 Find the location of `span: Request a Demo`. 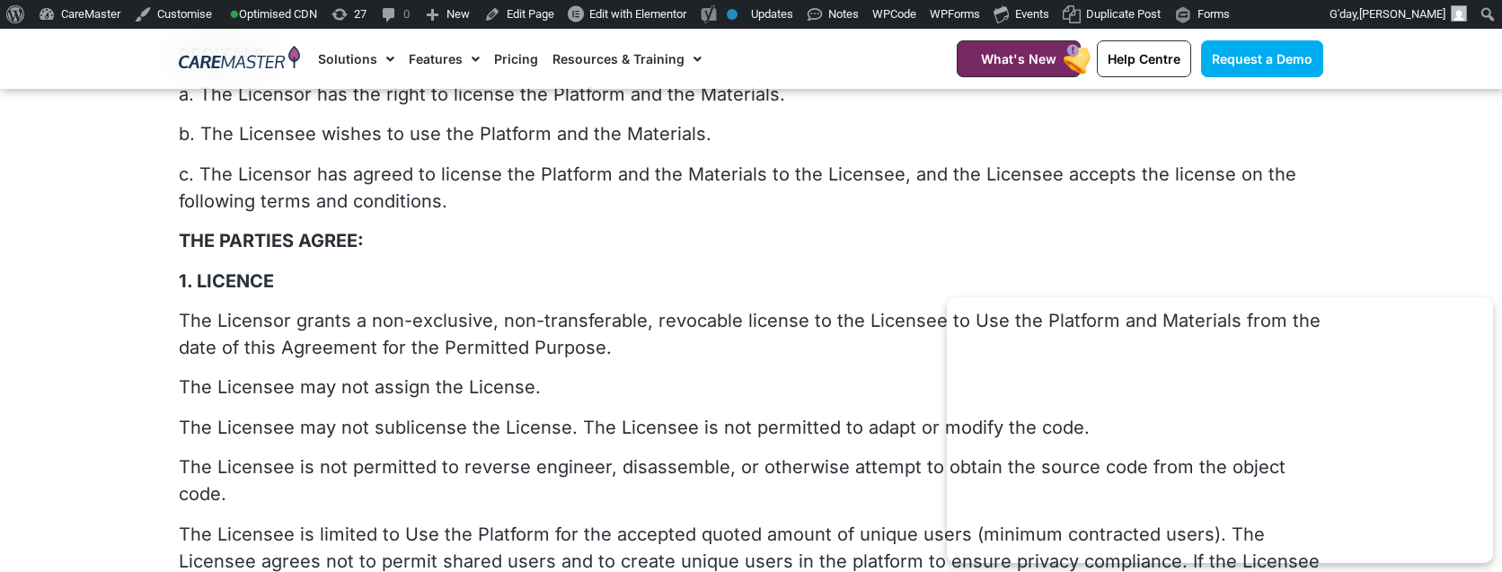

span: Request a Demo is located at coordinates (1262, 58).